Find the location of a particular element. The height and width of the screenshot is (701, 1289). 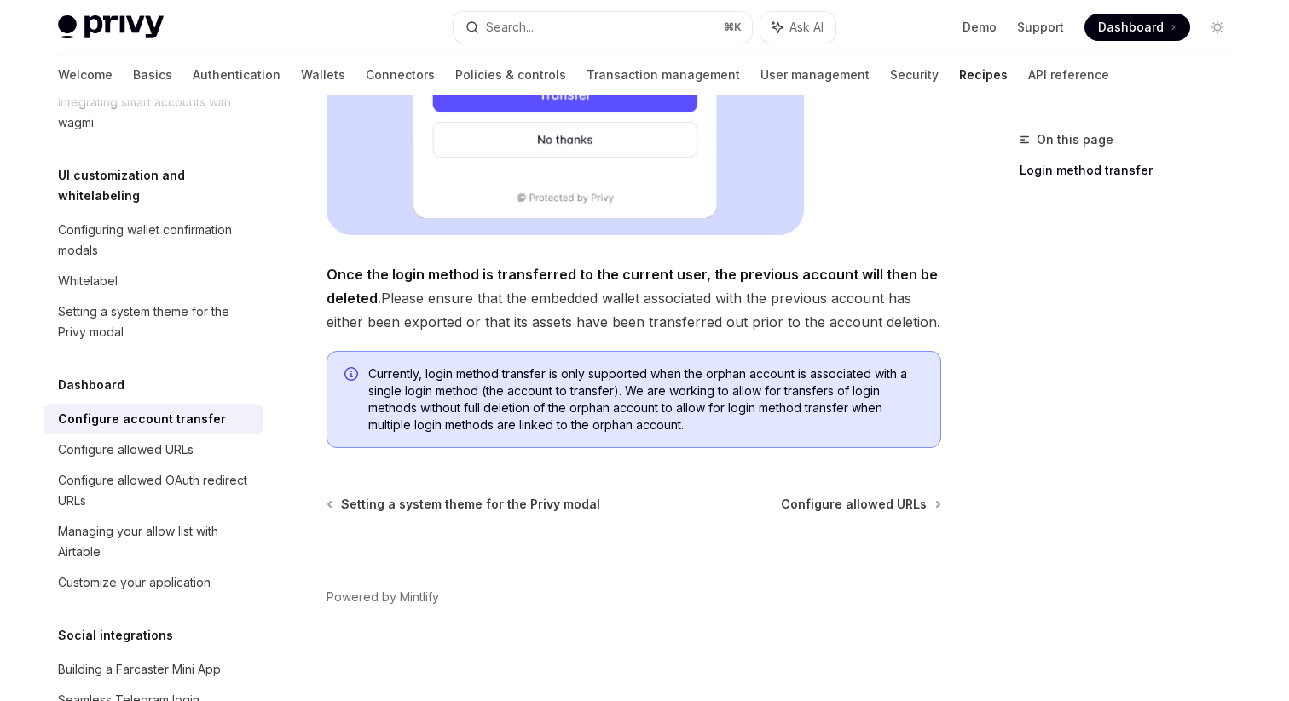

button: Toggle dark mode is located at coordinates (1217, 27).